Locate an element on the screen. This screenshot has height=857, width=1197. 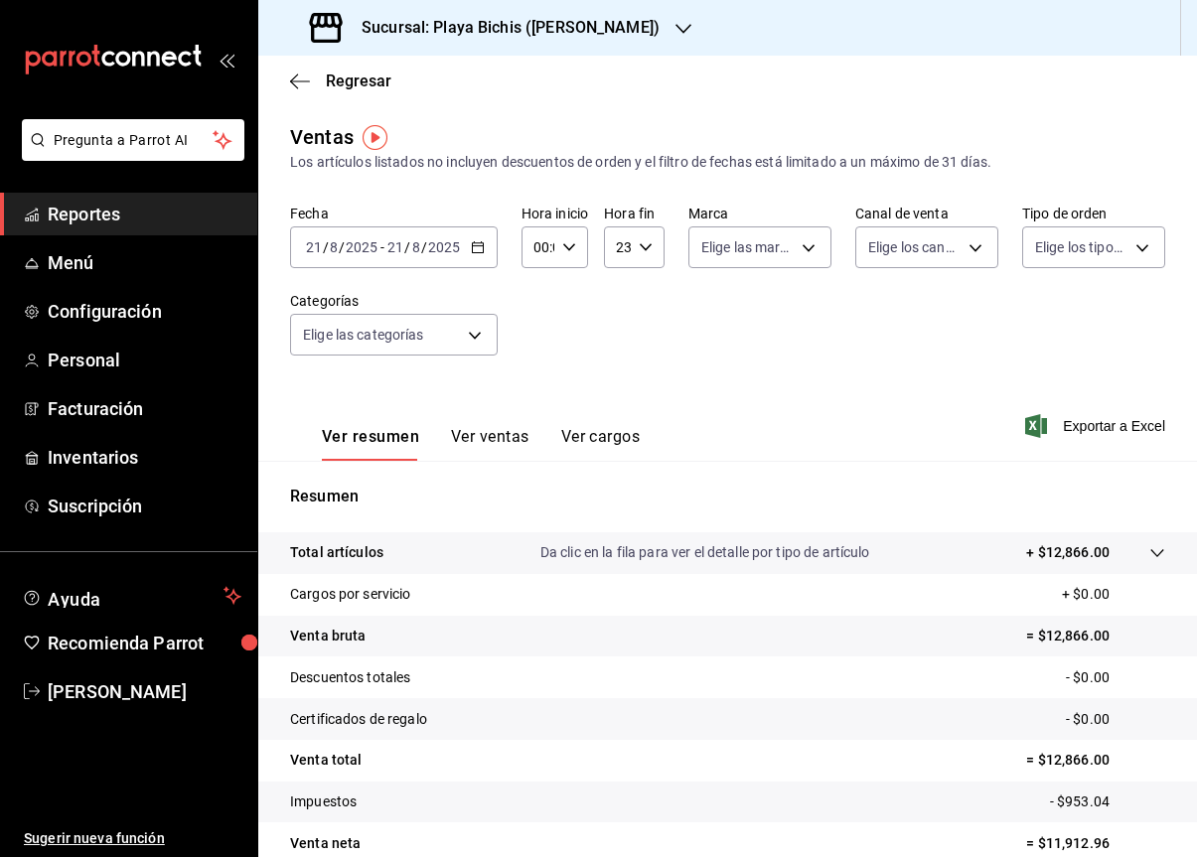
p: Da clic en la fila para ver el detalle por tipo de artículo is located at coordinates (705, 552).